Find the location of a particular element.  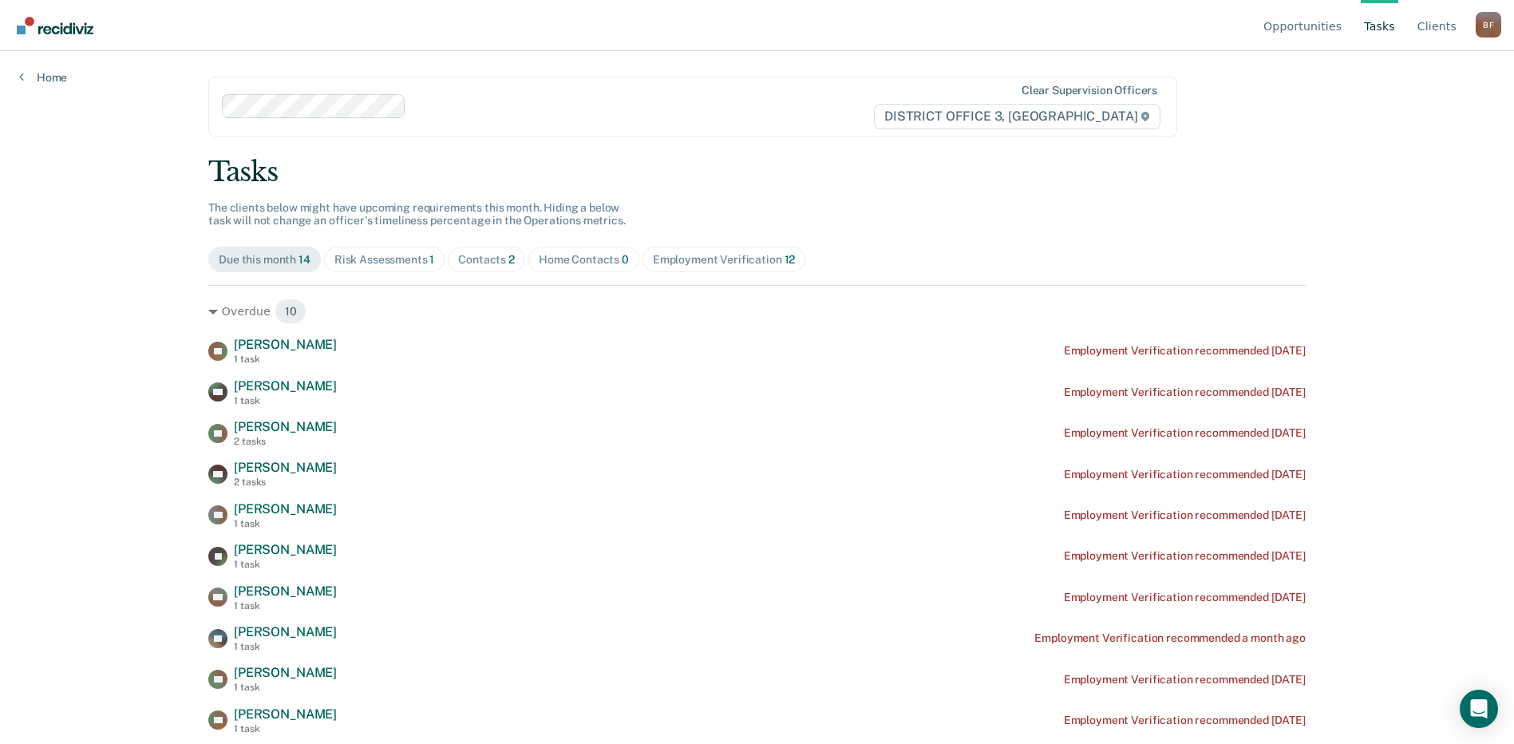

img: Recidiviz is located at coordinates (55, 26).